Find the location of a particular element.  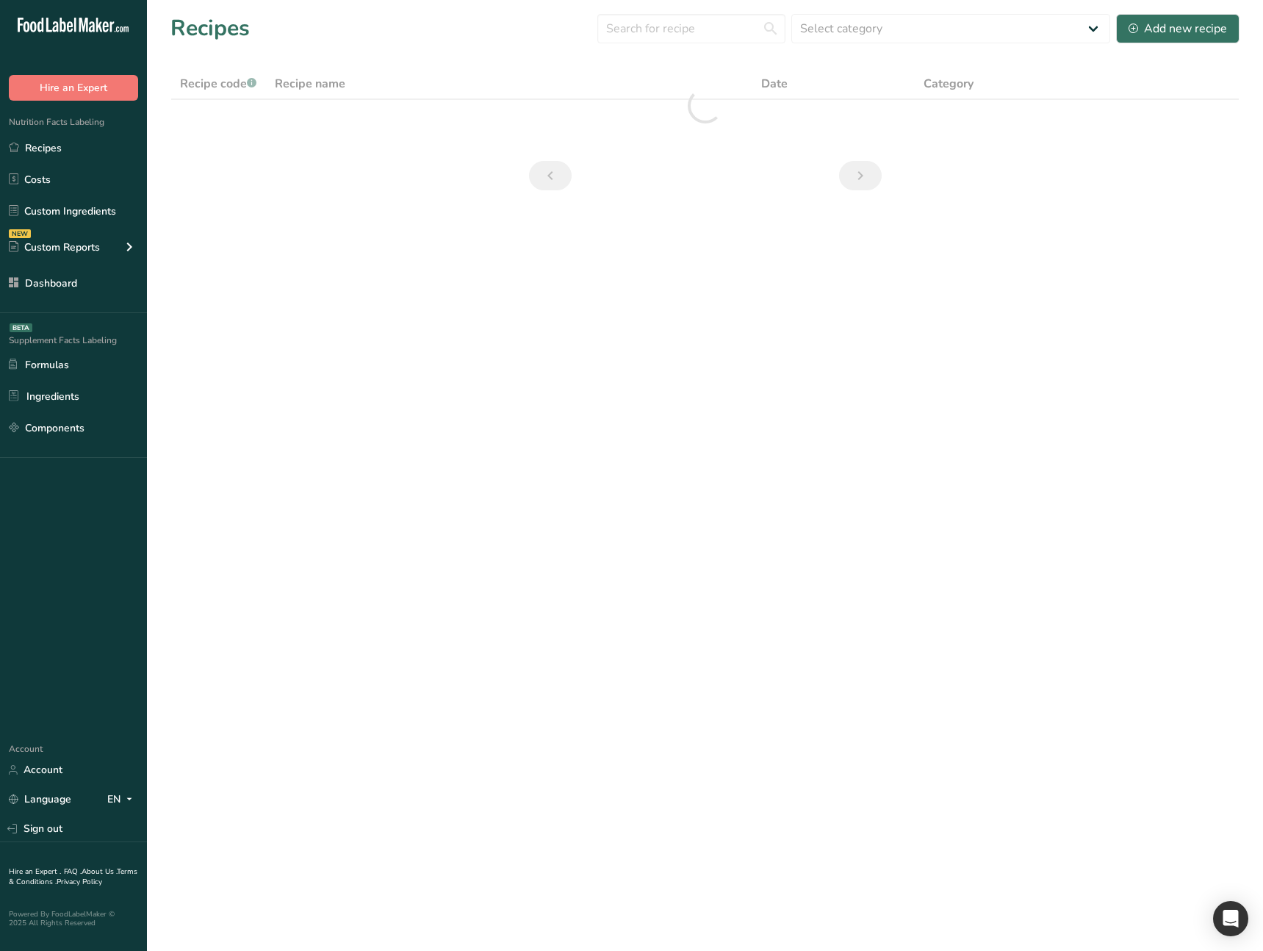

a: Next page is located at coordinates (860, 176).